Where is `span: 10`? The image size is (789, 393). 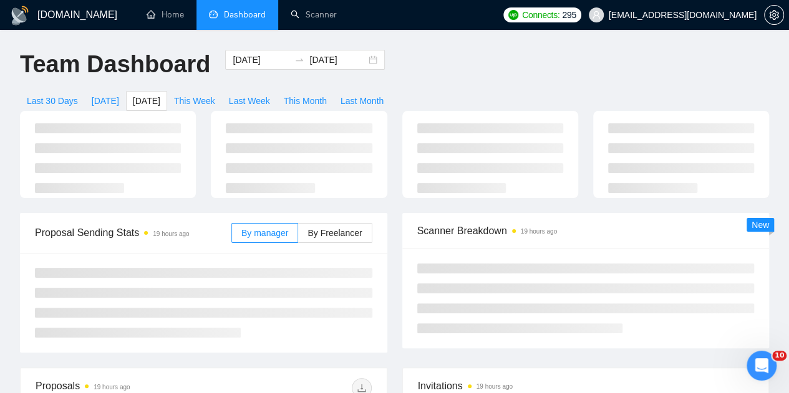 span: 10 is located at coordinates (779, 356).